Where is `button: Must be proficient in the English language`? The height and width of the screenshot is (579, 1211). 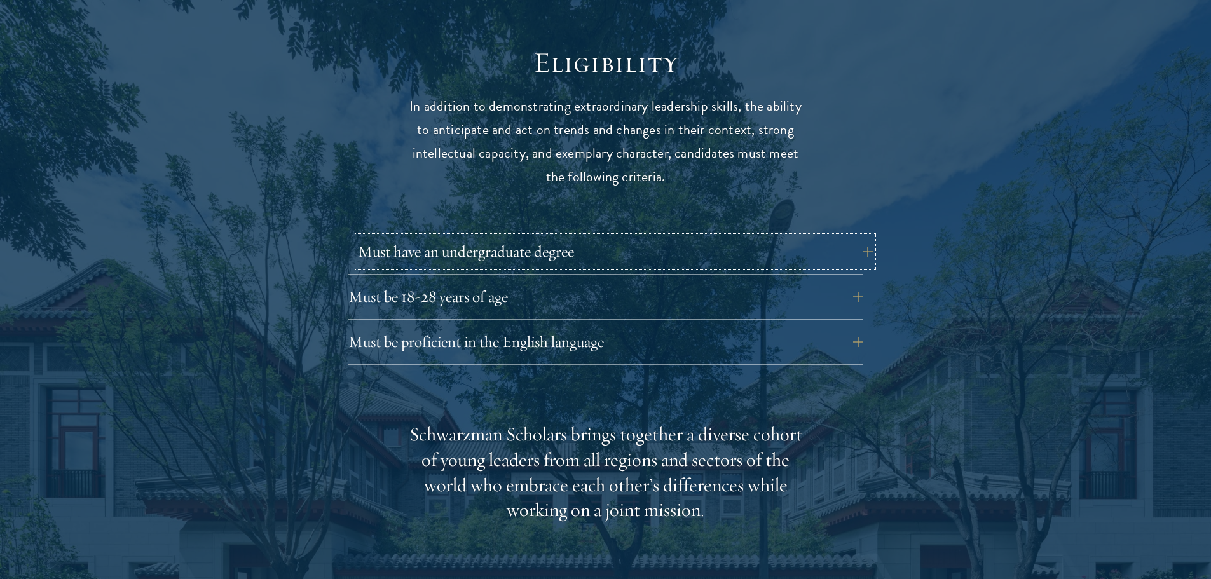 button: Must be proficient in the English language is located at coordinates (606, 342).